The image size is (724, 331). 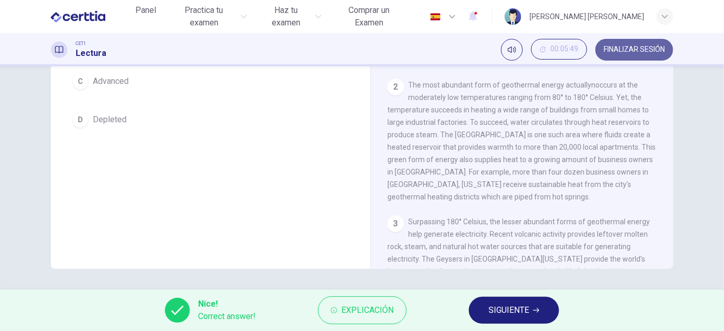 I want to click on button: Explicación, so click(x=362, y=310).